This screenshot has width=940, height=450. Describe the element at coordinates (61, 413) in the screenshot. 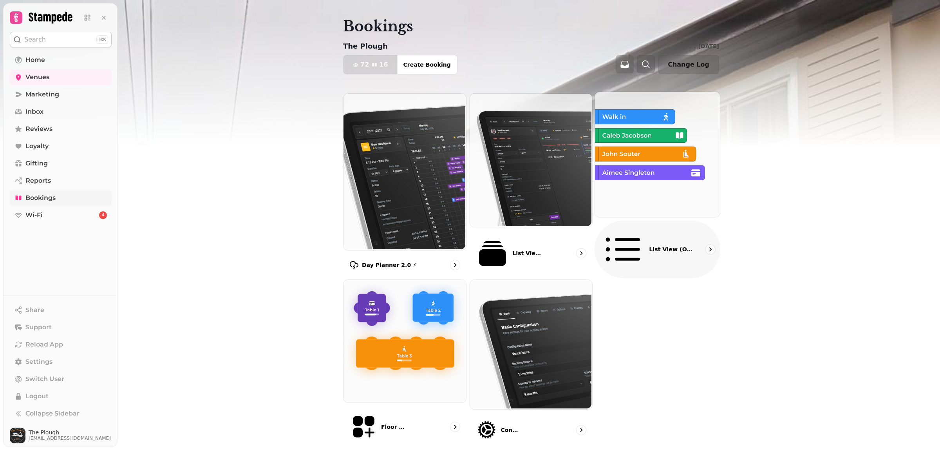

I see `button: Collapse Sidebar` at that location.